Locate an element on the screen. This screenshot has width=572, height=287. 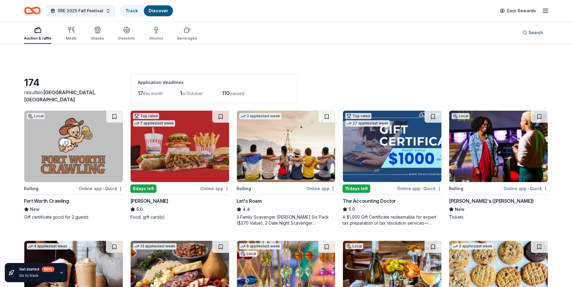
a: Image for Fort Worth CrawlingLocalRollingOnline app•QuickFort Worth CrawlingNewGift certificate g... is located at coordinates (74, 165).